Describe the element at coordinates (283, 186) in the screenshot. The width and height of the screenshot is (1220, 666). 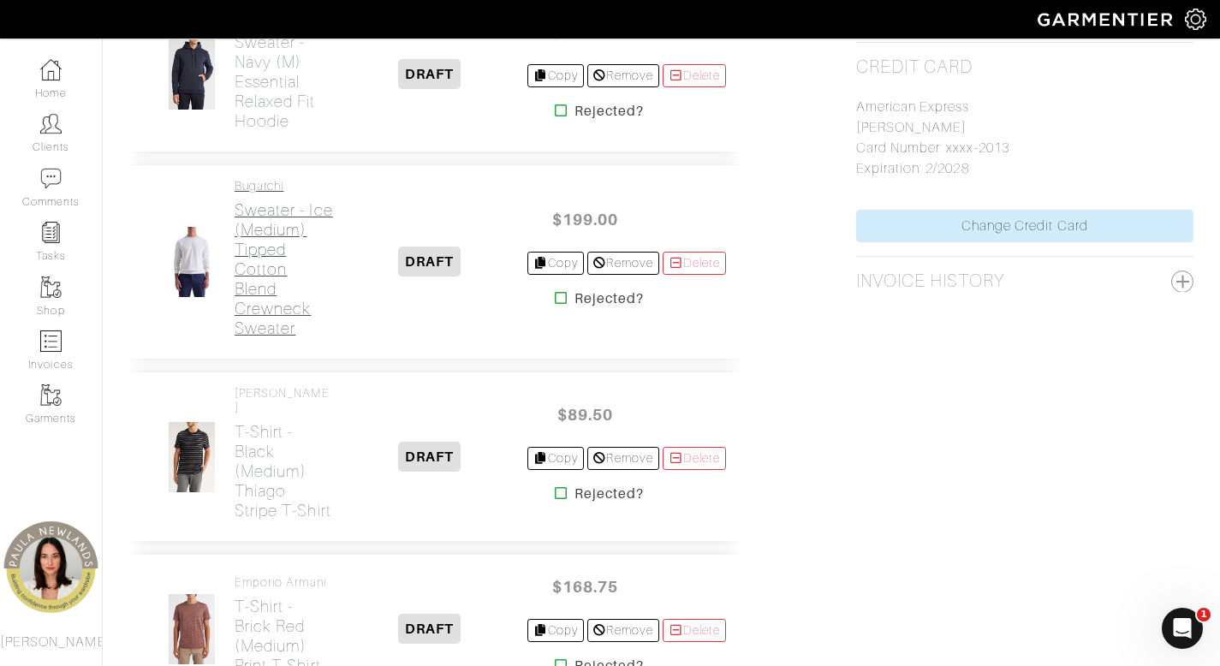
I see `h4: Bugatchi` at that location.